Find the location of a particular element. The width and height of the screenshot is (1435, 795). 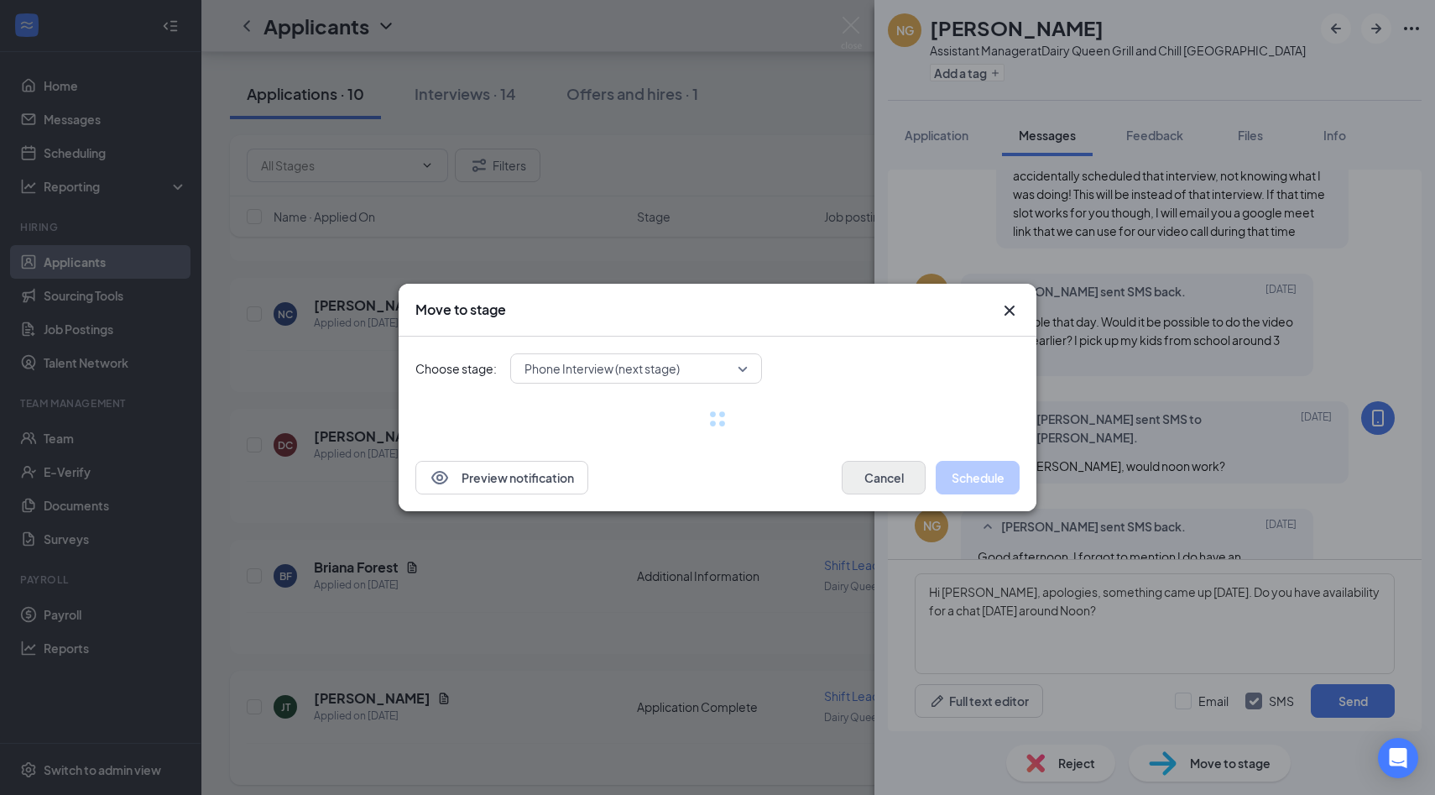

button: EyePreview notification is located at coordinates (502, 477).